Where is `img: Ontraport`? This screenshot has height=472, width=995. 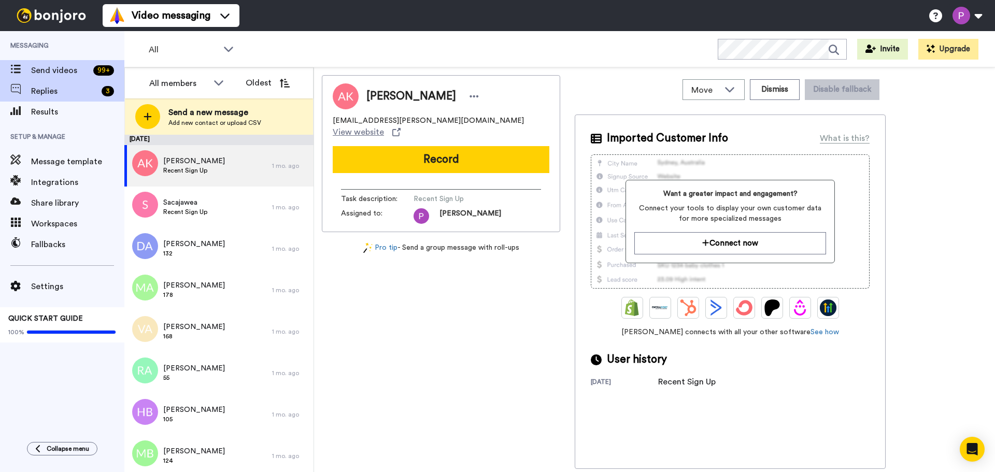
img: Ontraport is located at coordinates (660, 308).